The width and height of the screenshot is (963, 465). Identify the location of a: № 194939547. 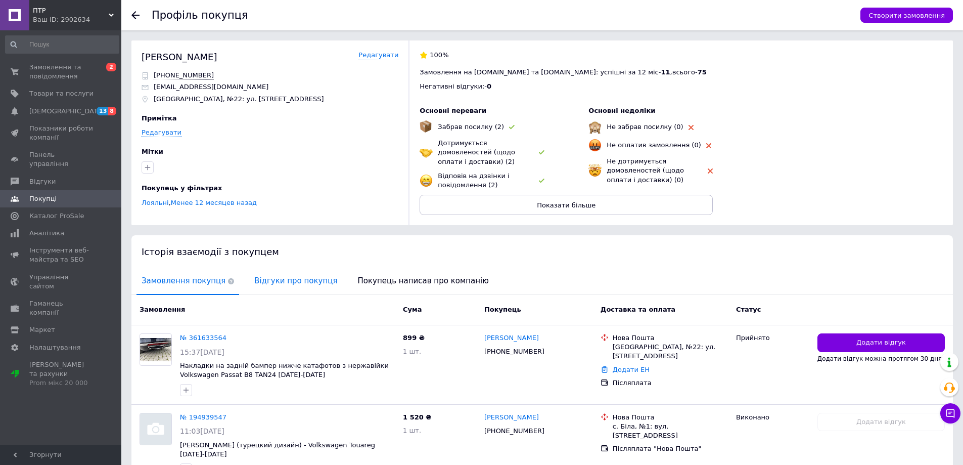
(203, 417).